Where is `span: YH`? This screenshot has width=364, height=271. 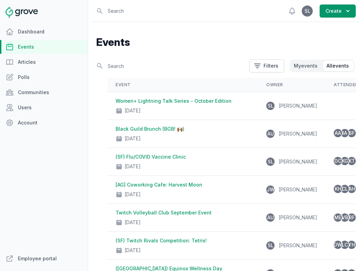
span: YH is located at coordinates (352, 244).